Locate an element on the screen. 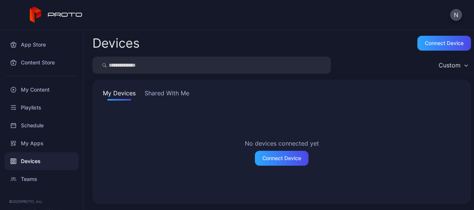 Image resolution: width=474 pixels, height=210 pixels. a: My Apps is located at coordinates (41, 143).